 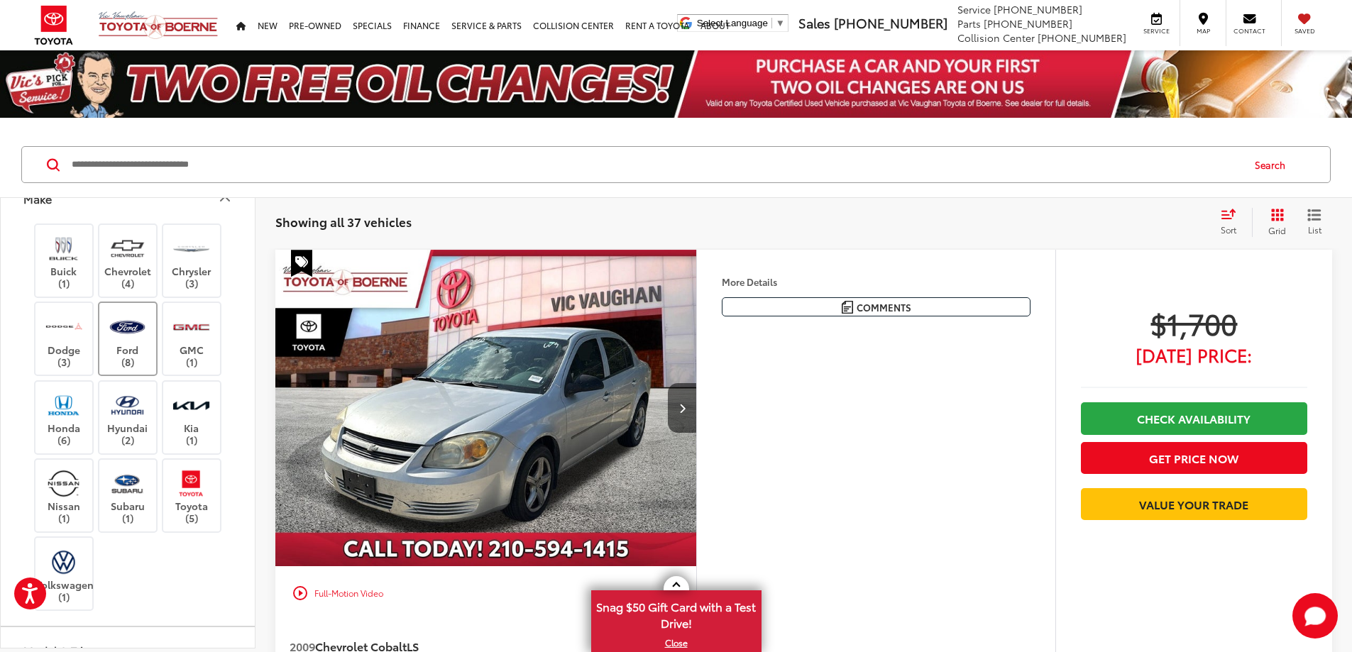 I want to click on label: Hyundai (2), so click(x=128, y=417).